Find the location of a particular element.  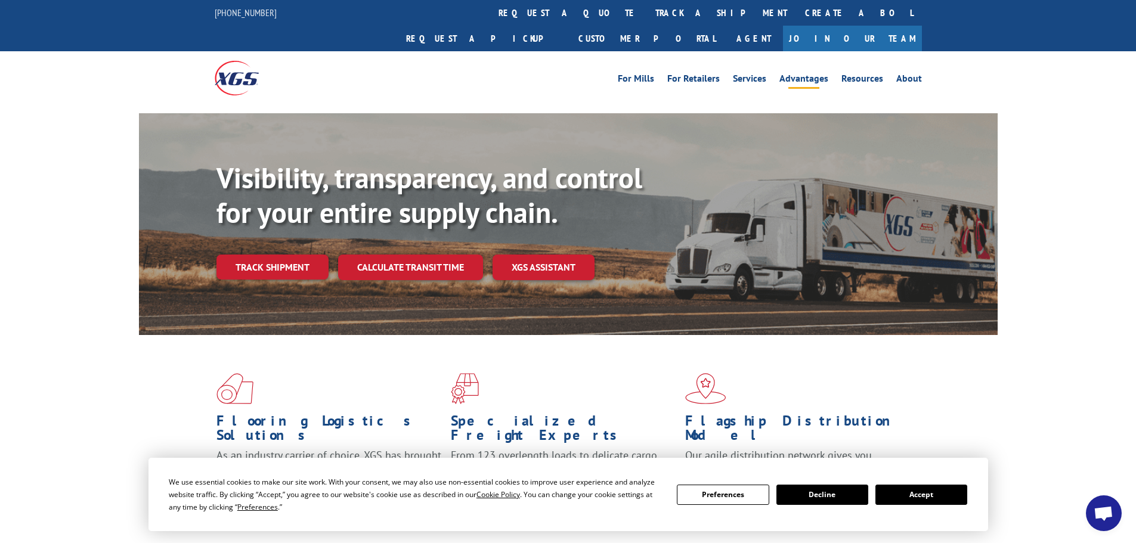

div: Cookie Consent Prompt is located at coordinates (568, 494).